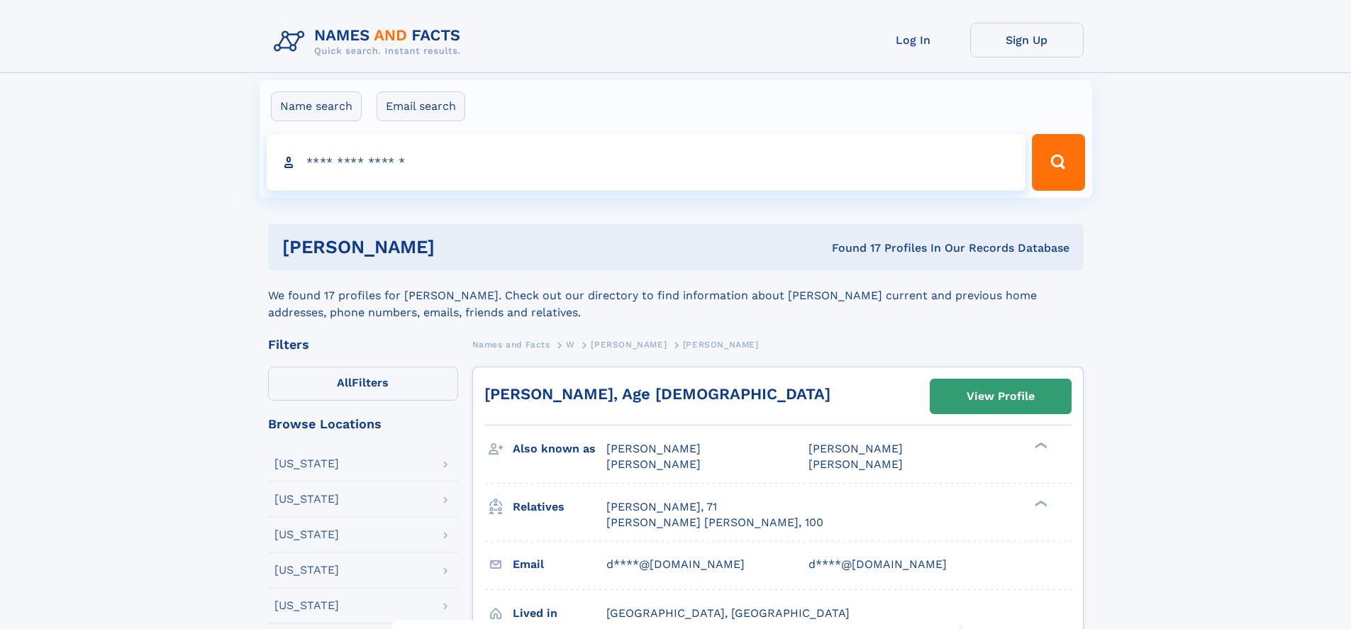  Describe the element at coordinates (420, 106) in the screenshot. I see `label: Email search` at that location.